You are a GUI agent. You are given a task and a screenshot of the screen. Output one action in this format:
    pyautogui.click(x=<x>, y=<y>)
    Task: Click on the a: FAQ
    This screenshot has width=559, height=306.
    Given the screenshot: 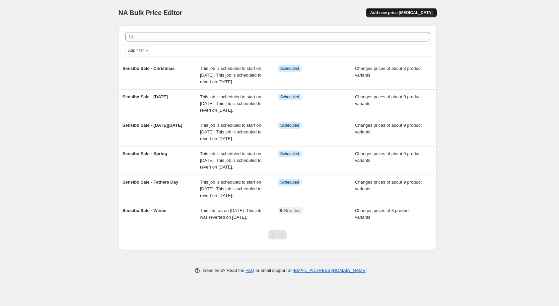 What is the action you would take?
    pyautogui.click(x=250, y=270)
    